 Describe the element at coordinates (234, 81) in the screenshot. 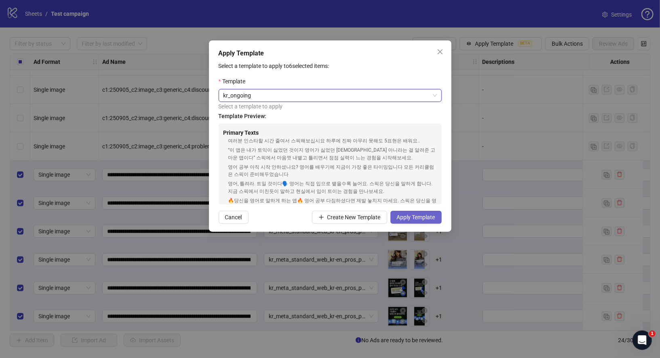

I see `label: Template` at that location.